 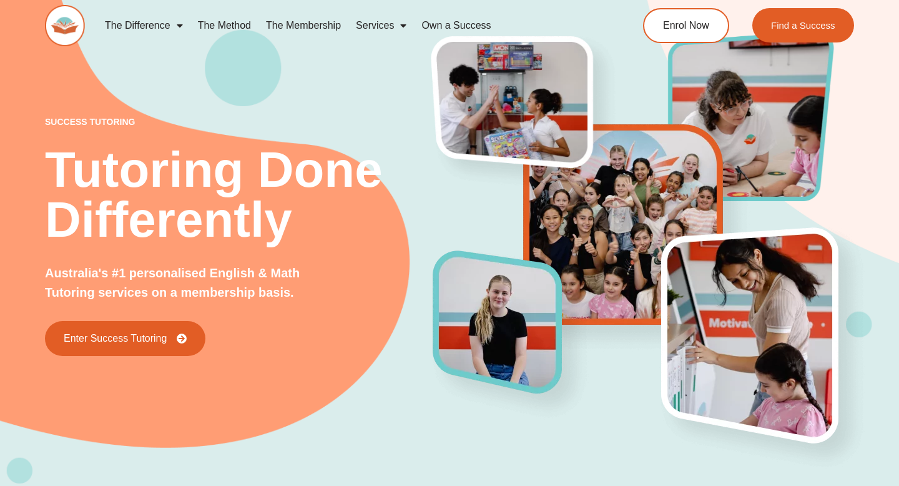 What do you see at coordinates (115, 338) in the screenshot?
I see `span: Enter Success Tutoring` at bounding box center [115, 338].